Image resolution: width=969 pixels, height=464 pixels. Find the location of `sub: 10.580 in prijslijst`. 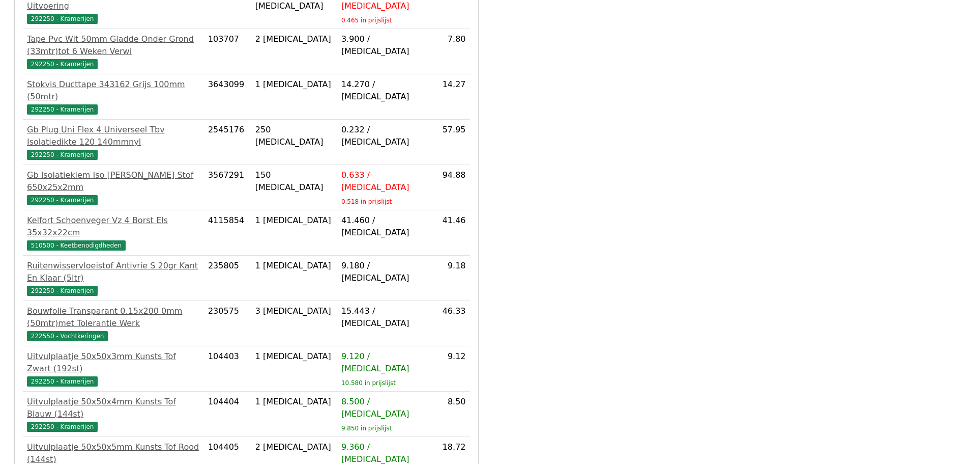

sub: 10.580 in prijslijst is located at coordinates (368, 383).